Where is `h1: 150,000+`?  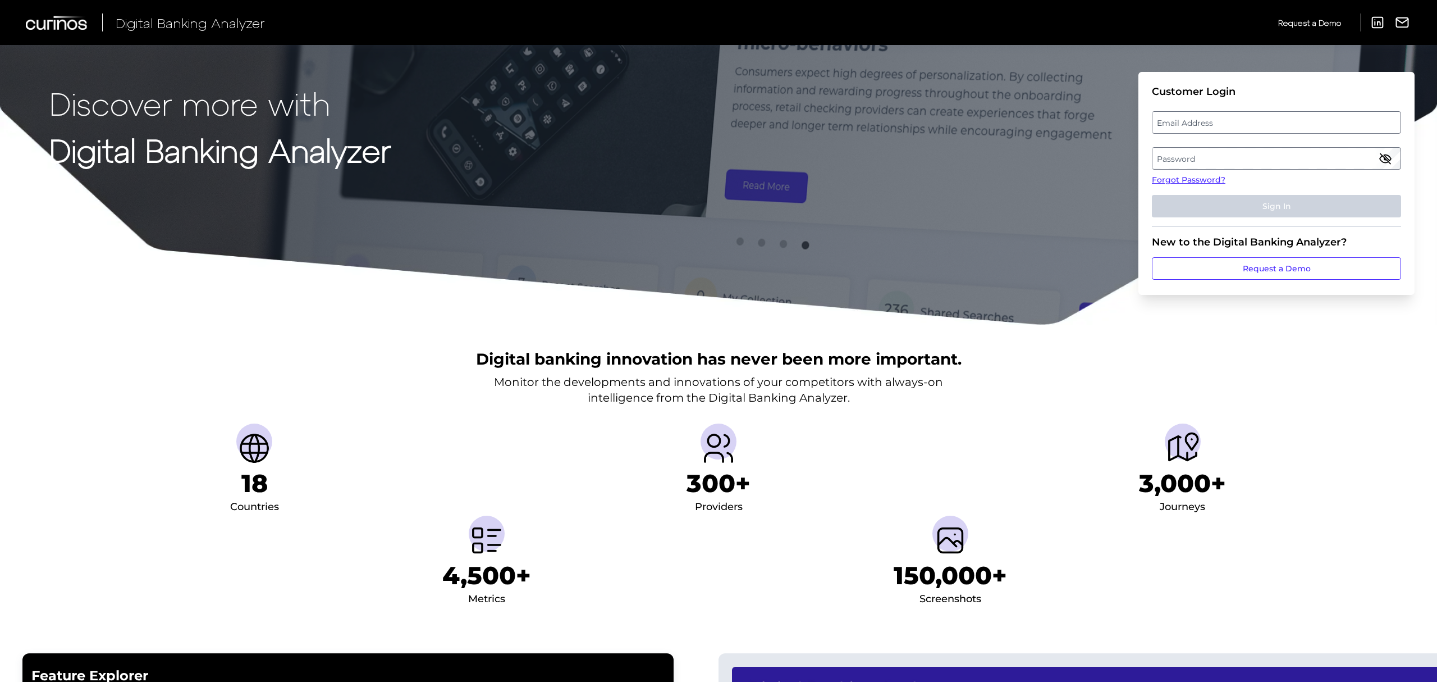
h1: 150,000+ is located at coordinates (950, 575).